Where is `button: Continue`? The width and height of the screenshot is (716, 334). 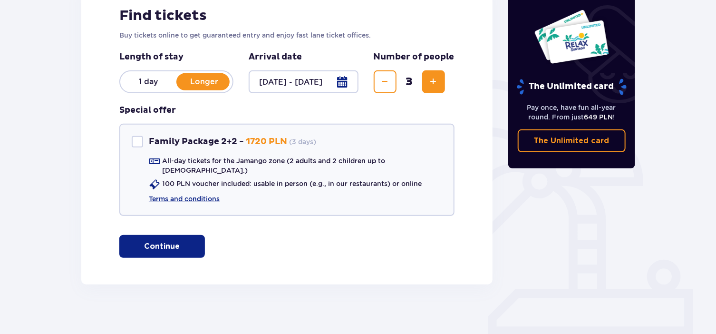
button: Continue is located at coordinates (162, 246).